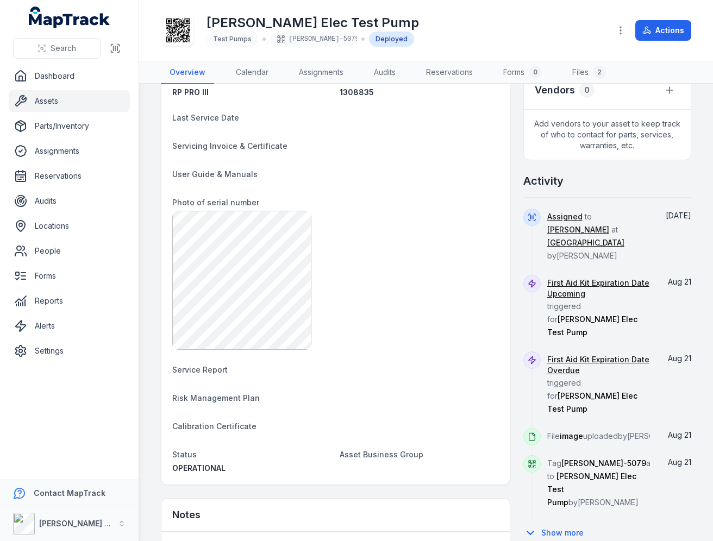 The height and width of the screenshot is (541, 713). I want to click on div: Deployed, so click(391, 39).